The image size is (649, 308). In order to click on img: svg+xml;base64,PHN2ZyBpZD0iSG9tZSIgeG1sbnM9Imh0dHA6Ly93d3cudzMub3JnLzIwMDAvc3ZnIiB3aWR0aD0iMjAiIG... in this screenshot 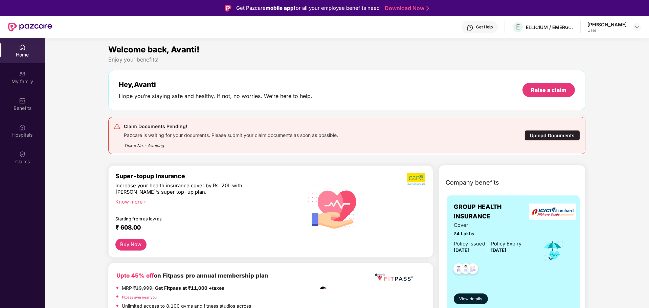, I will do `click(22, 47)`.